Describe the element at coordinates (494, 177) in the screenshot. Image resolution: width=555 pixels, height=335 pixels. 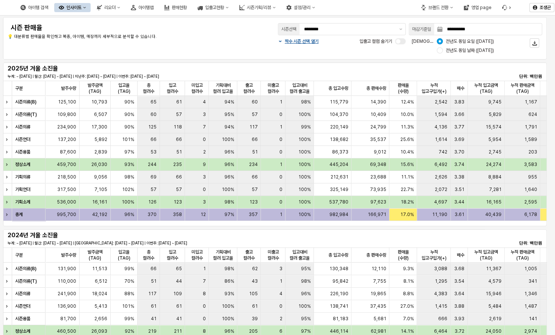
I see `span: 8,884` at that location.